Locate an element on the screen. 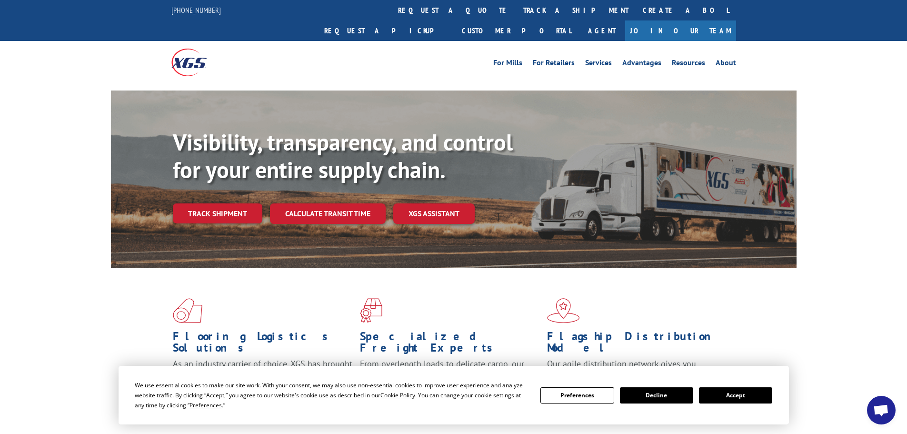  a: Track shipment is located at coordinates (218, 213).